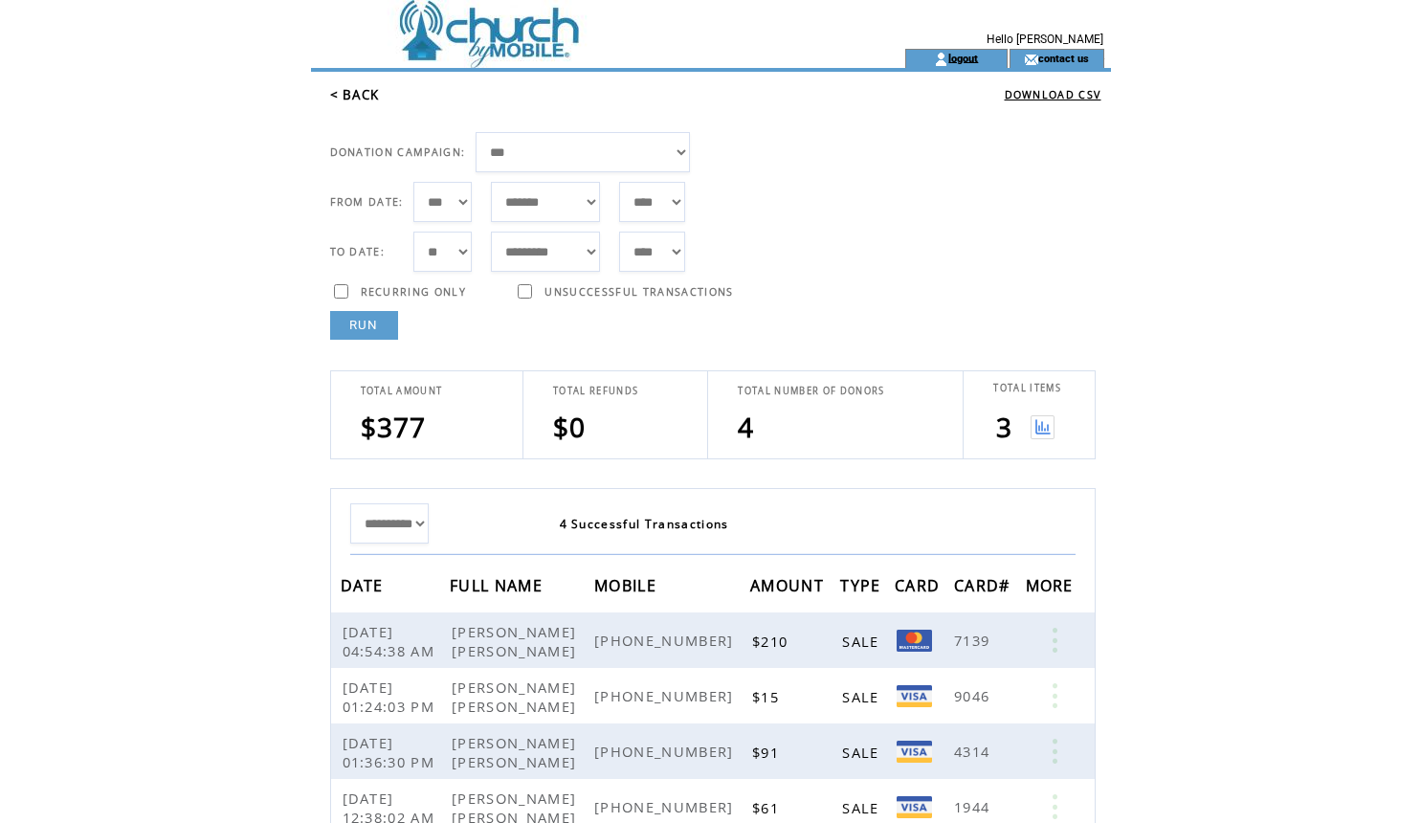 Image resolution: width=1421 pixels, height=823 pixels. I want to click on span: 9046, so click(974, 696).